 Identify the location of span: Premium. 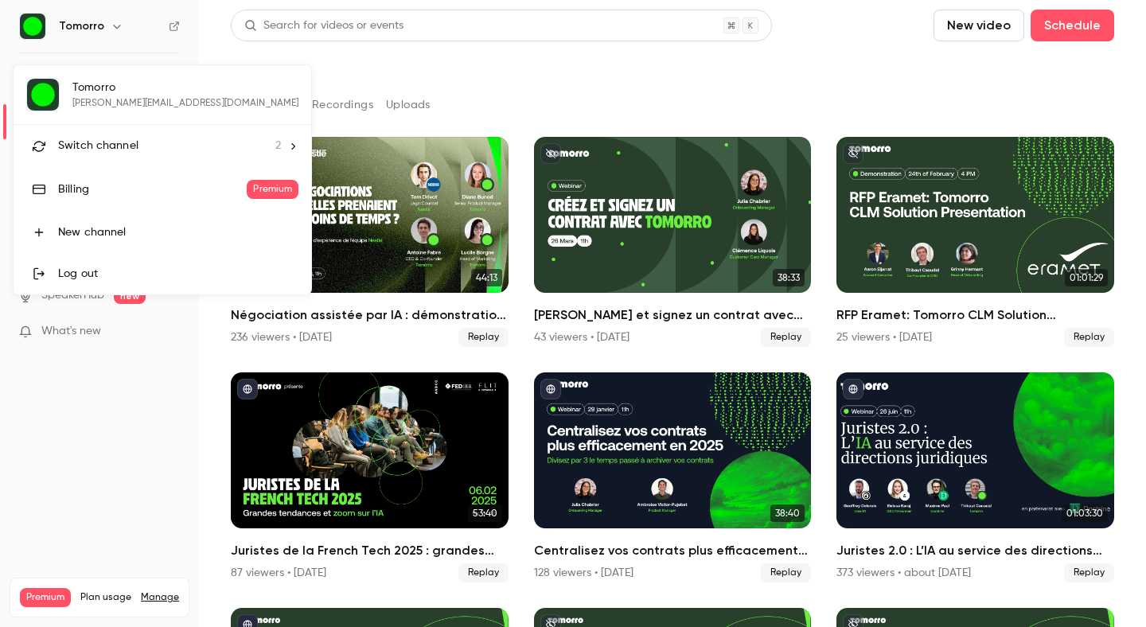
(272, 189).